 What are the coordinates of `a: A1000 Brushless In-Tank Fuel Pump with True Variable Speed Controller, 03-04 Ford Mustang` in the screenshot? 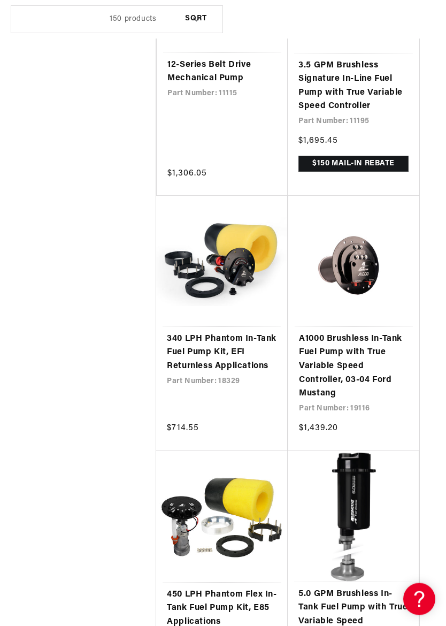 It's located at (353, 367).